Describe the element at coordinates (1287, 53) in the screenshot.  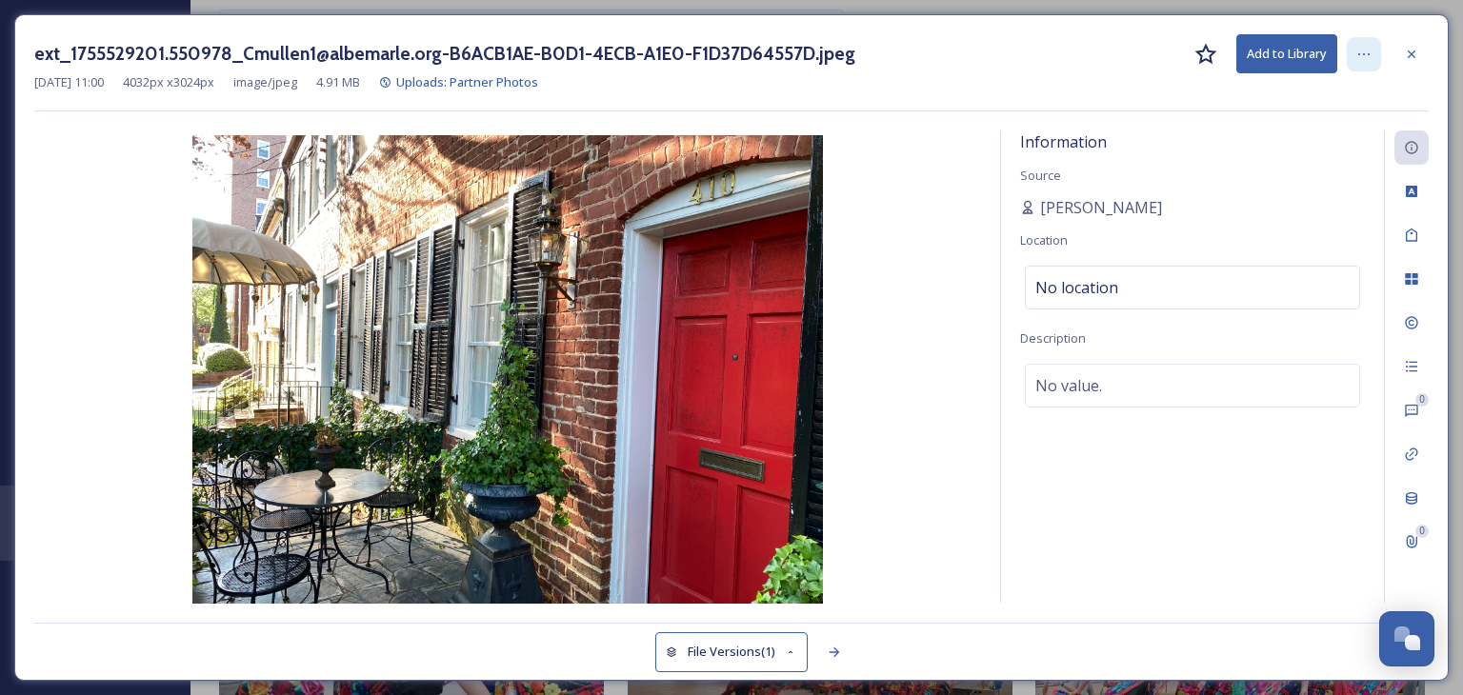
I see `button: Add to Library` at that location.